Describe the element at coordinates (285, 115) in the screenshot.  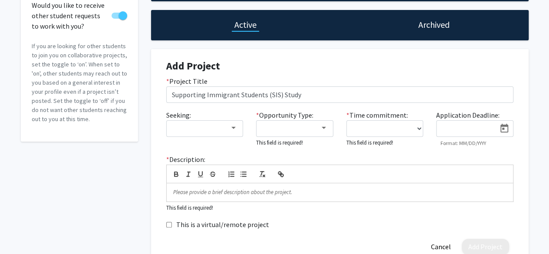
I see `label: Opportunity Type:` at that location.